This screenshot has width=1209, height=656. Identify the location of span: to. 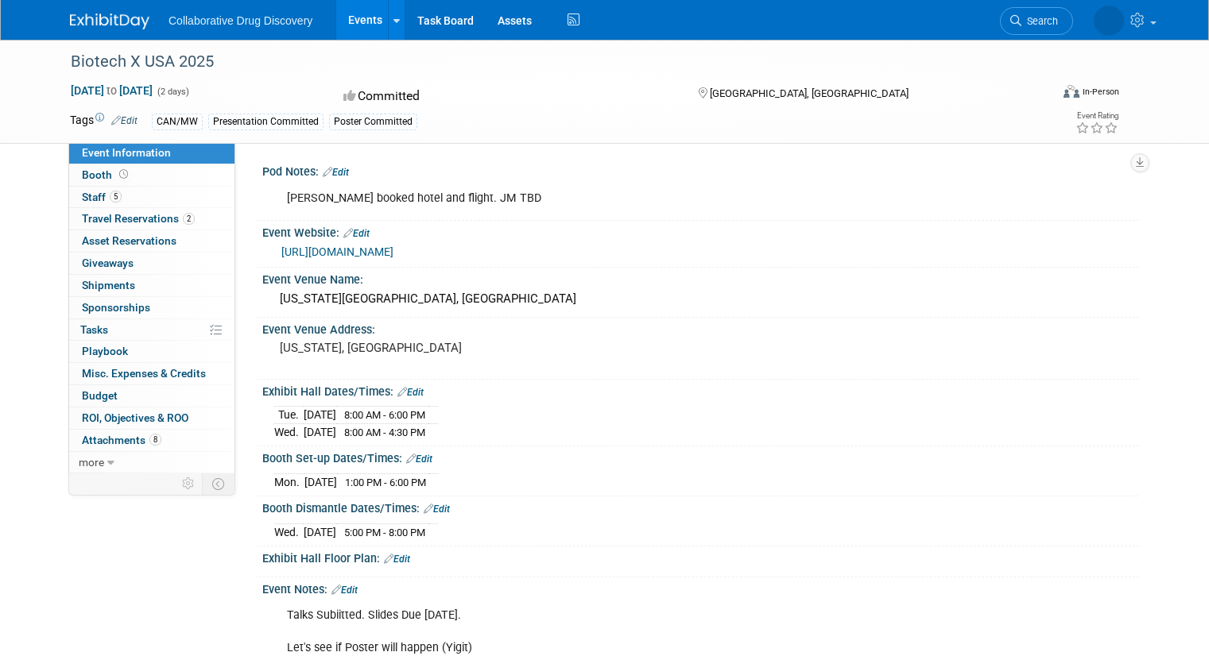
(111, 91).